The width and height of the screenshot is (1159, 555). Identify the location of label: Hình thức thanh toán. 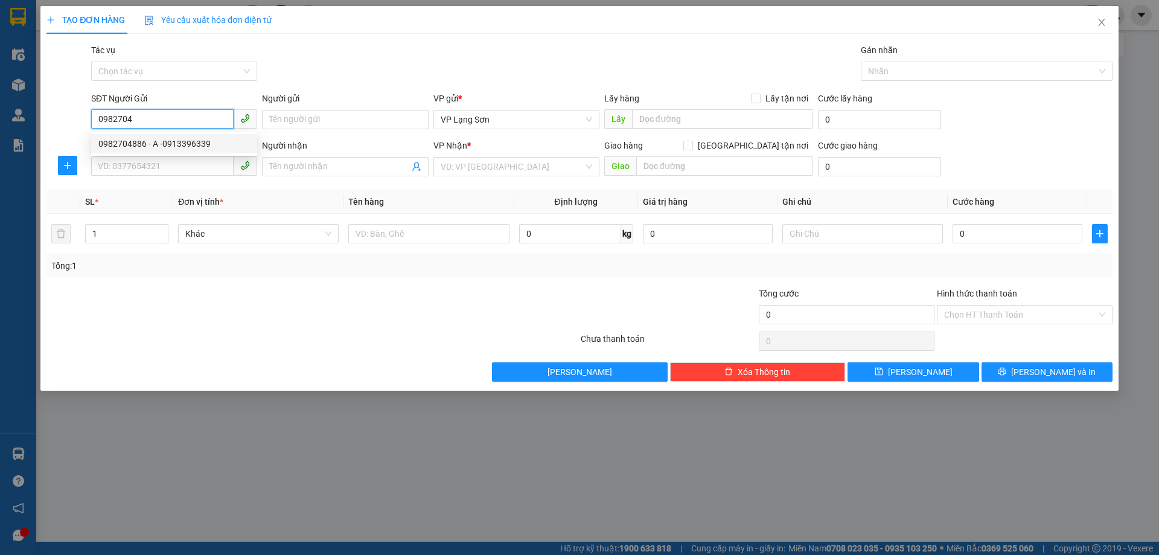
(977, 293).